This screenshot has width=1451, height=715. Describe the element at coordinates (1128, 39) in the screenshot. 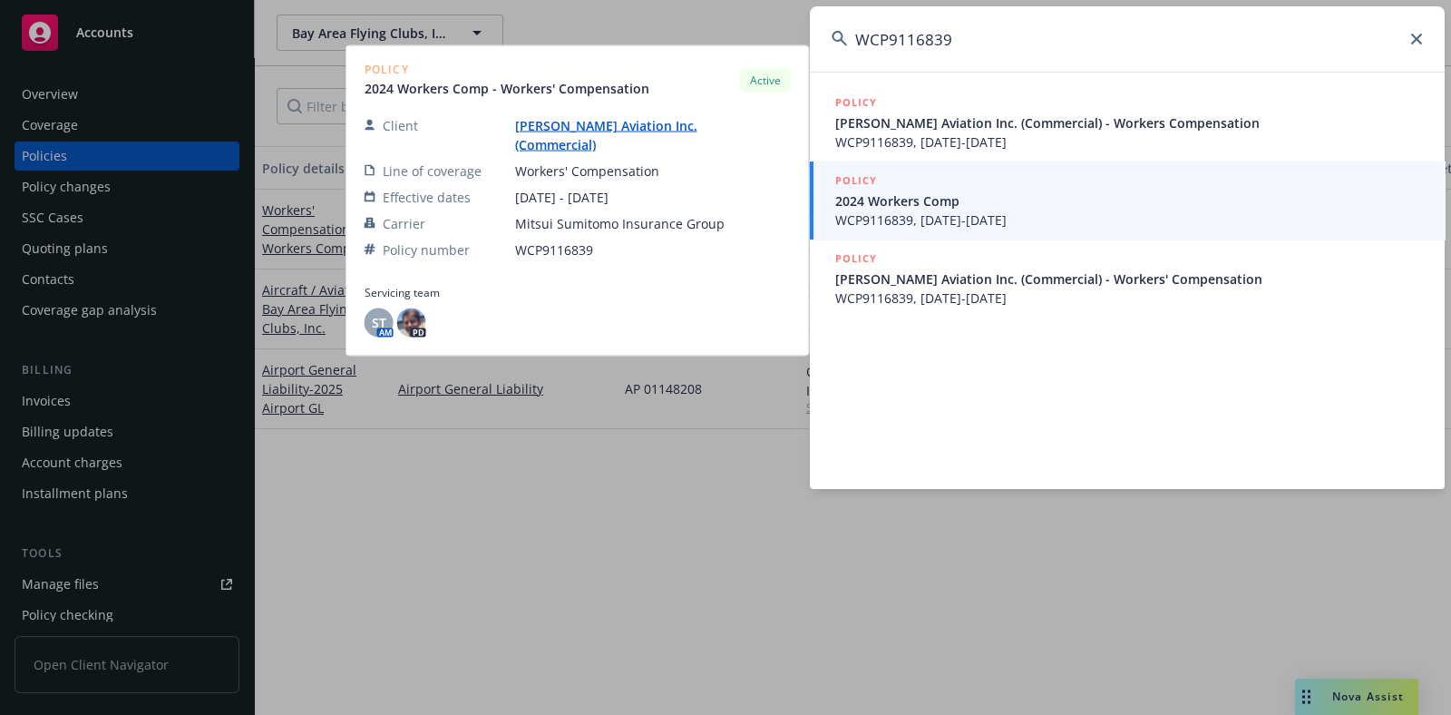

I see `input: Search...` at that location.